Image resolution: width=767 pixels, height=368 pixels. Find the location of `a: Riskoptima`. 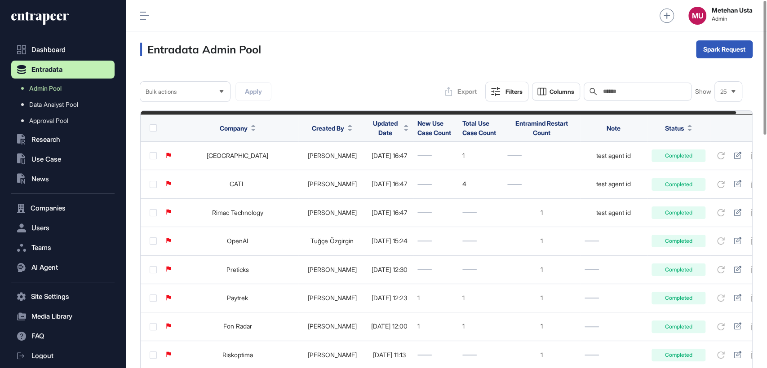

a: Riskoptima is located at coordinates (238, 355).